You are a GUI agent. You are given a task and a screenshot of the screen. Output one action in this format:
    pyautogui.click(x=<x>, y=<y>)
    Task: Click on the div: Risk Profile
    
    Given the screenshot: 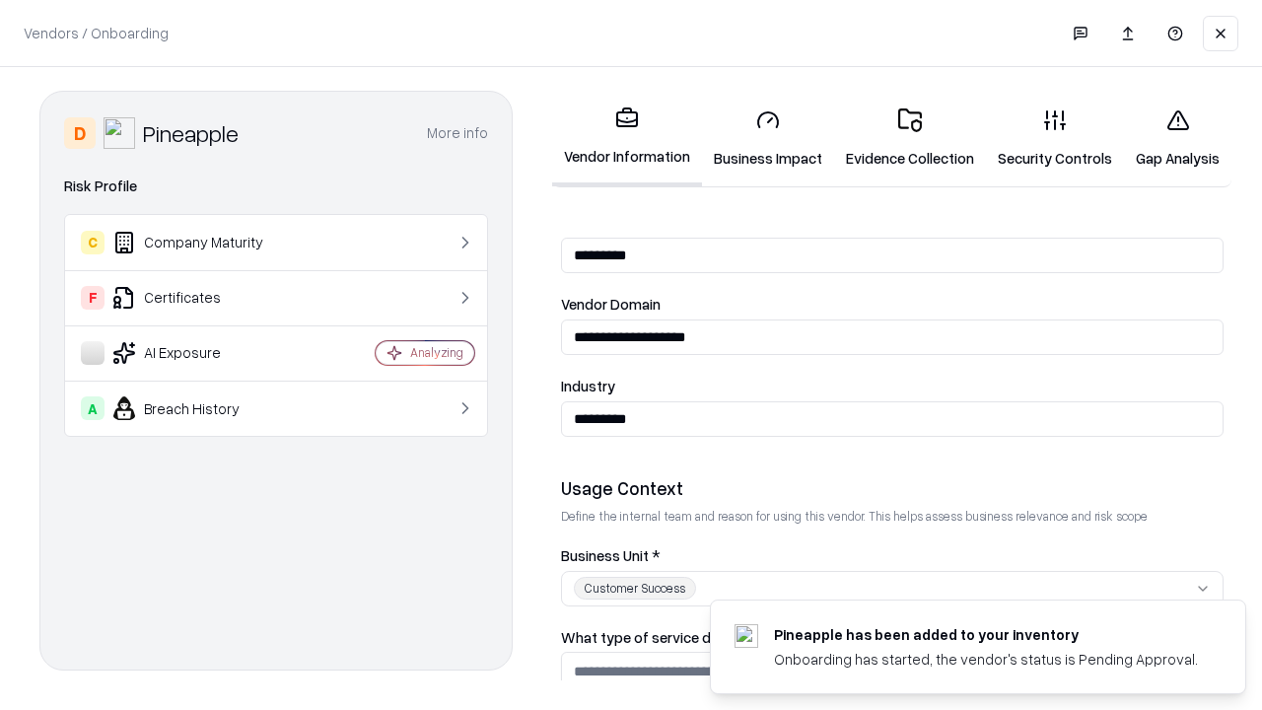 What is the action you would take?
    pyautogui.click(x=276, y=186)
    